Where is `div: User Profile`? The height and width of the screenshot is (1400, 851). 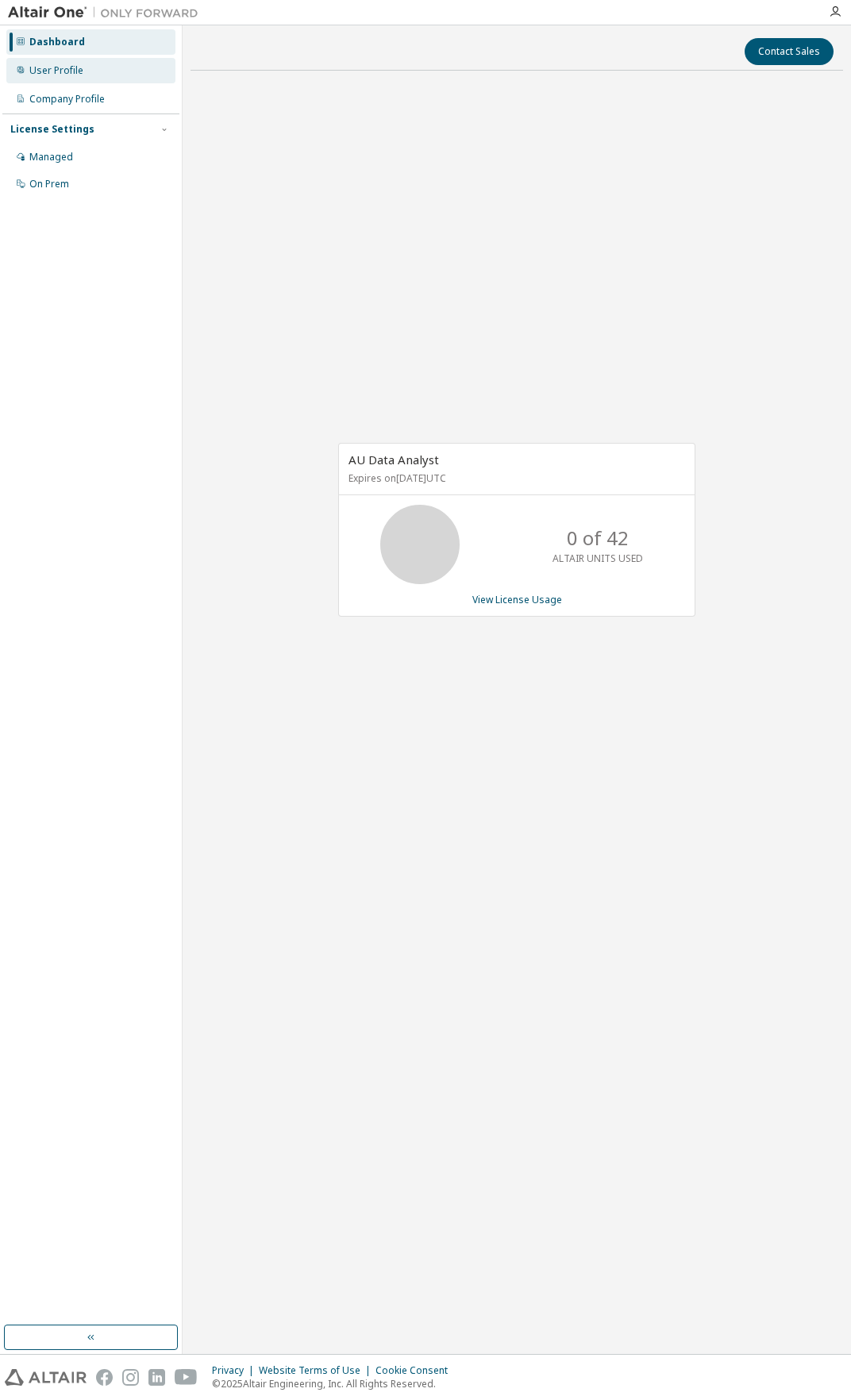
div: User Profile is located at coordinates (57, 71).